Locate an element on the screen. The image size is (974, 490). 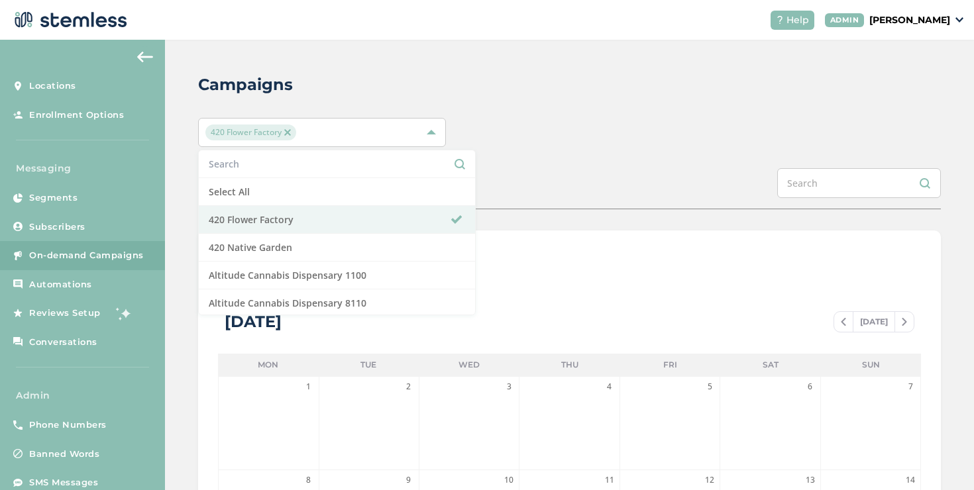
span: Reviews Setup is located at coordinates (65, 313).